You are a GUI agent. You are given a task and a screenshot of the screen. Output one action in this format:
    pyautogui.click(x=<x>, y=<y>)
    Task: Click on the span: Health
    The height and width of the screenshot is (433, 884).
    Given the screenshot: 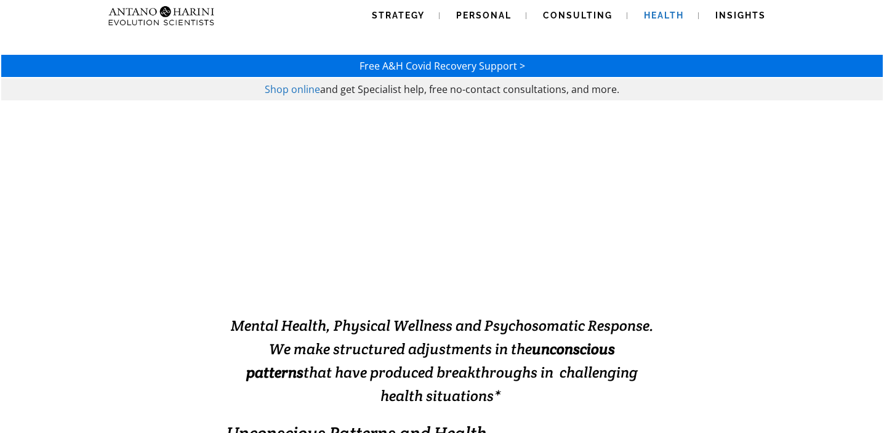 What is the action you would take?
    pyautogui.click(x=663, y=15)
    